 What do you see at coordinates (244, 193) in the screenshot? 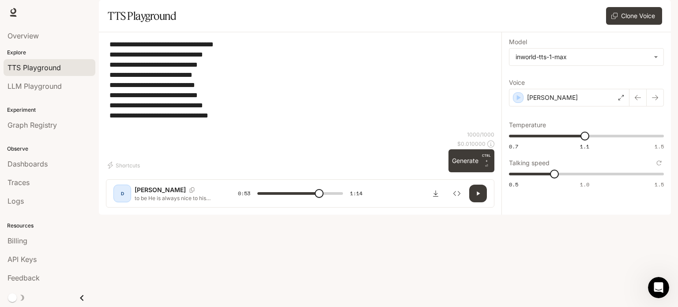
I see `span: 0:53` at bounding box center [244, 193].